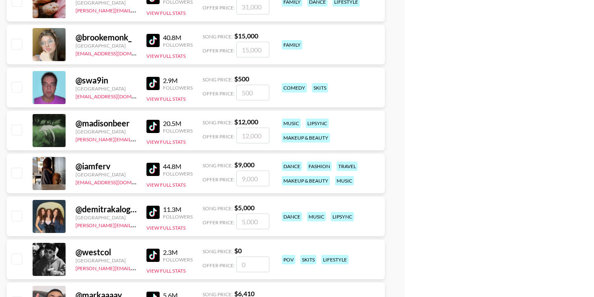 The image size is (594, 297). Describe the element at coordinates (106, 209) in the screenshot. I see `div: @ demitrakalogeras` at that location.